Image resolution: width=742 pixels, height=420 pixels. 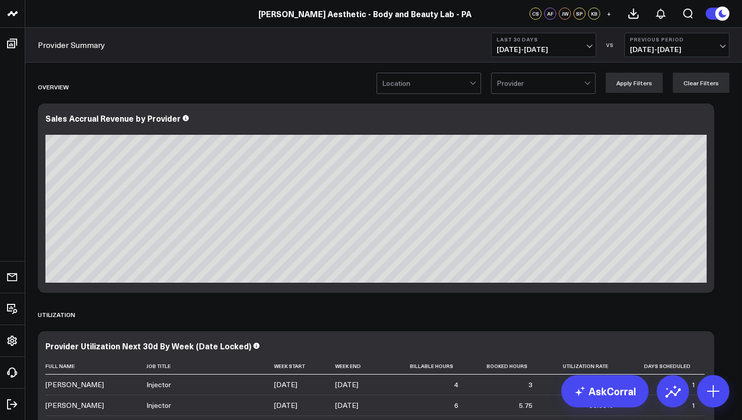 I want to click on th: Week End, so click(x=362, y=366).